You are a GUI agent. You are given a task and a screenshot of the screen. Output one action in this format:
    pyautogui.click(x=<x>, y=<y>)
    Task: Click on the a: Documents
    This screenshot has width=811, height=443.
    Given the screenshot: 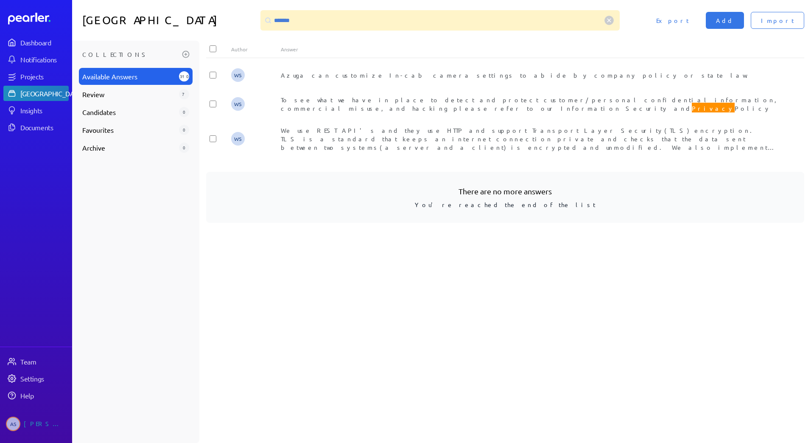 What is the action you would take?
    pyautogui.click(x=36, y=127)
    